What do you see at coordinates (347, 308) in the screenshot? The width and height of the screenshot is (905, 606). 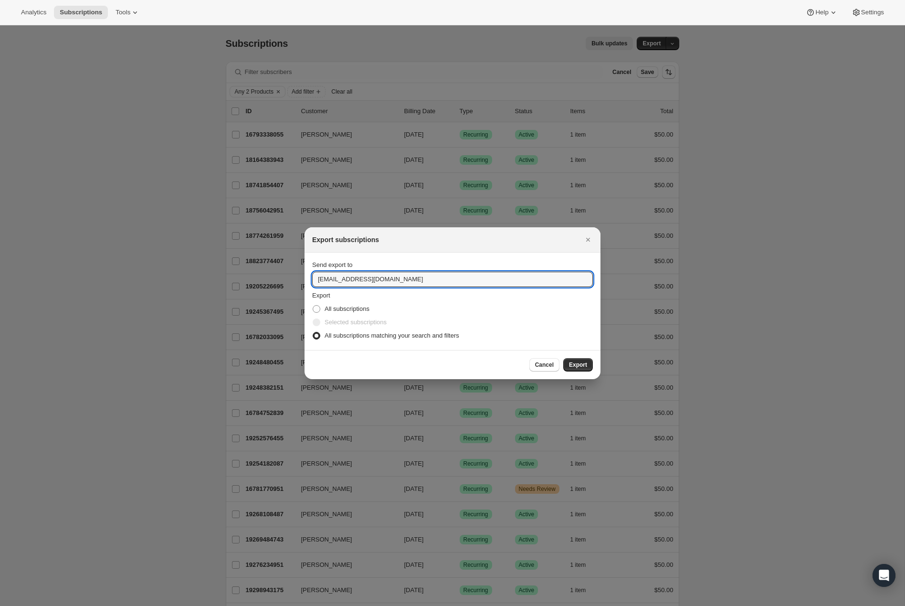 I see `span: All subscriptions` at bounding box center [347, 308].